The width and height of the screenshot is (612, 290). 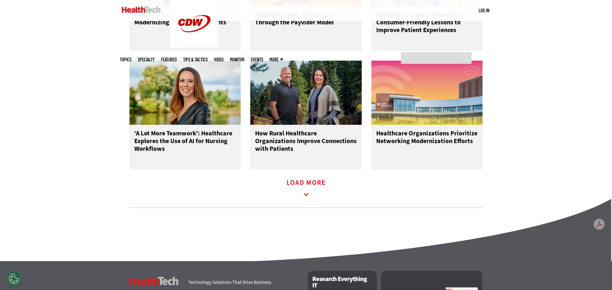 What do you see at coordinates (306, 189) in the screenshot?
I see `a: Load More` at bounding box center [306, 189].